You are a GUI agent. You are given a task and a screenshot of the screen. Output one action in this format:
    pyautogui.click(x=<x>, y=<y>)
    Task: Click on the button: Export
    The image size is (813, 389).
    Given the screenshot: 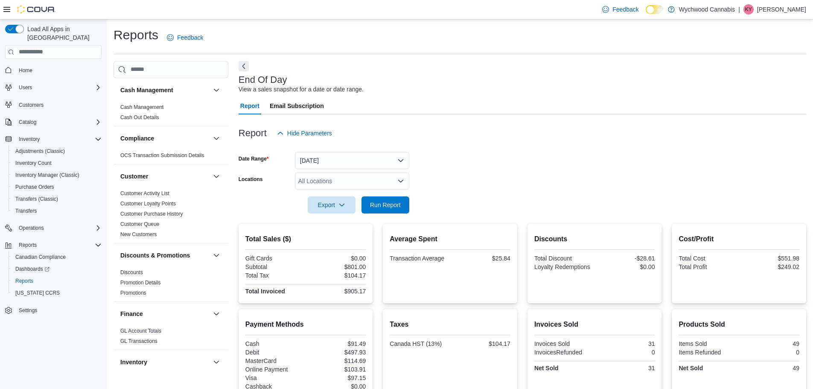 What is the action you would take?
    pyautogui.click(x=332, y=205)
    